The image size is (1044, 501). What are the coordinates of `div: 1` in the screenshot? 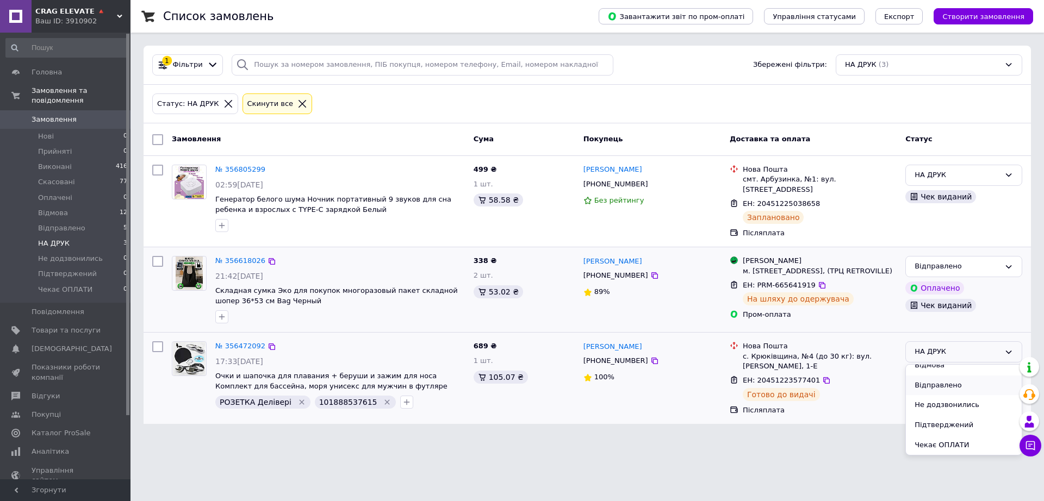 It's located at (167, 61).